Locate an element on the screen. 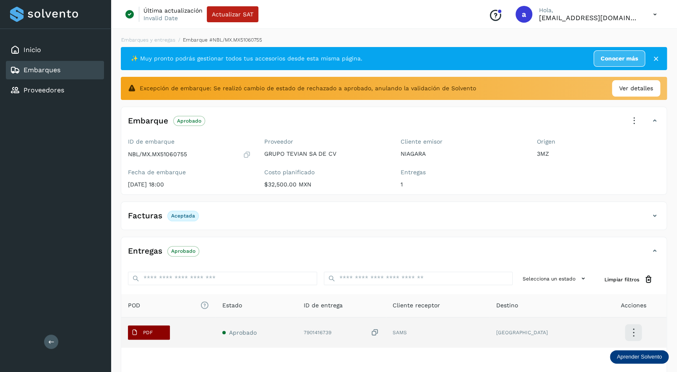 This screenshot has height=372, width=677. span: Excepción de embarque: Se realizó cambio de estado de rechazado a aprobado, anulando la validació... is located at coordinates (308, 88).